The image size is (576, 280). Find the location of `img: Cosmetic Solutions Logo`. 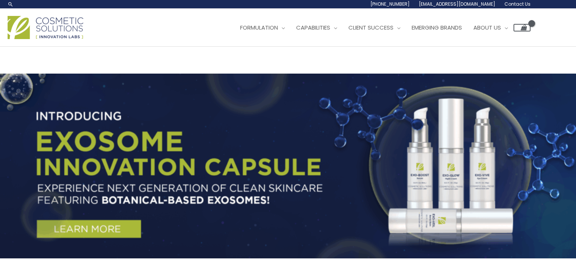

img: Cosmetic Solutions Logo is located at coordinates (45, 27).